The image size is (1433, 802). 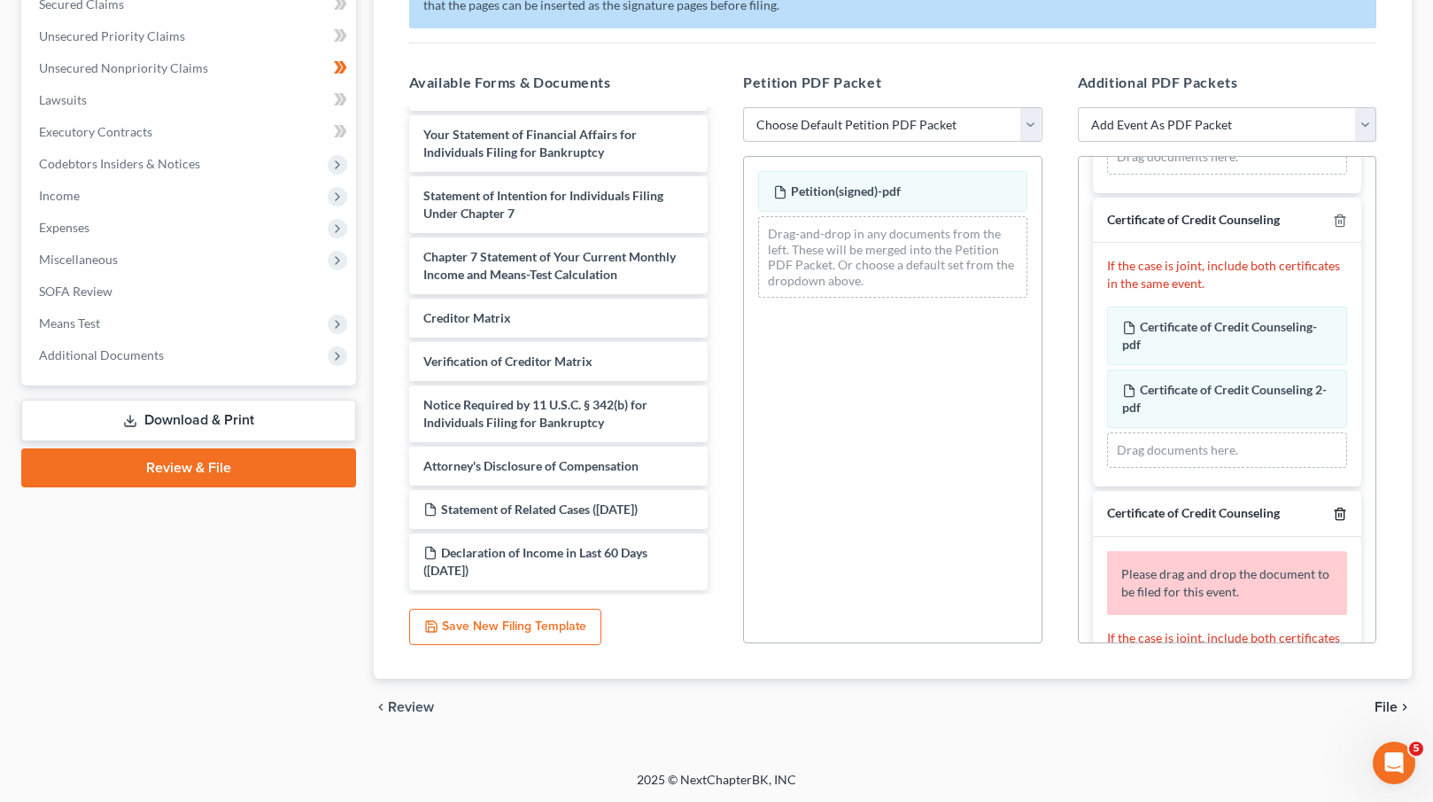 I want to click on span: Miscellaneous, so click(x=78, y=259).